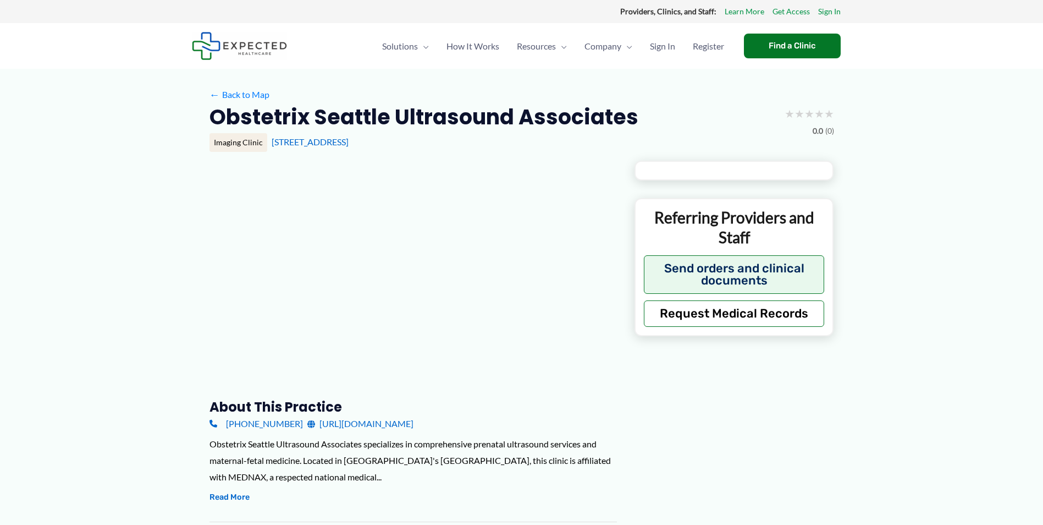 The height and width of the screenshot is (525, 1043). I want to click on button: Send orders and clinical documents, so click(734, 274).